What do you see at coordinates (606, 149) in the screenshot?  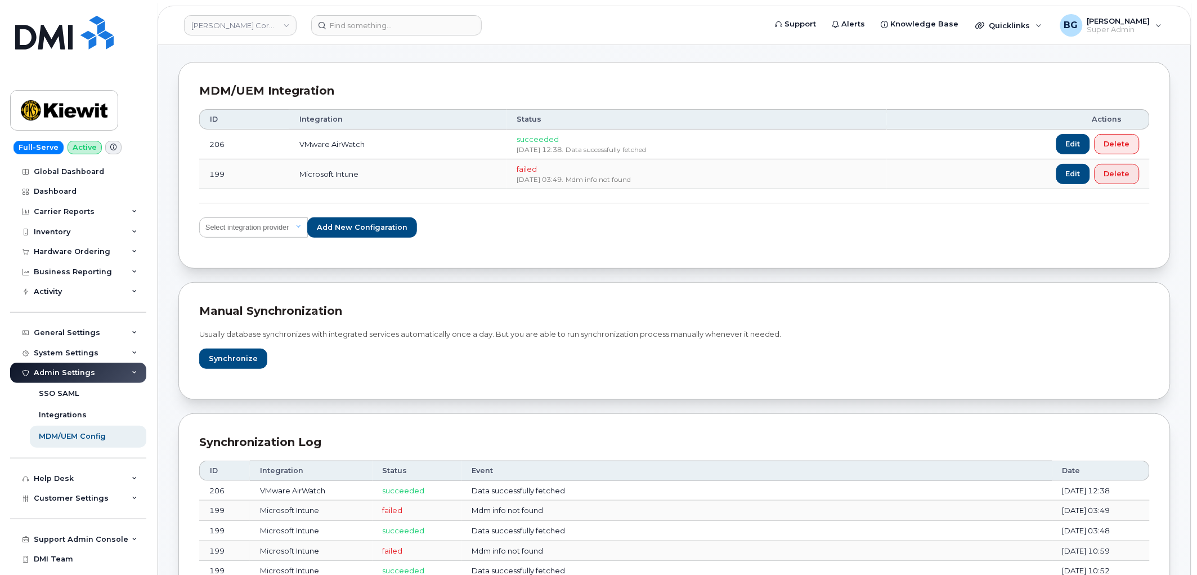 I see `span: Data successfully fetched` at bounding box center [606, 149].